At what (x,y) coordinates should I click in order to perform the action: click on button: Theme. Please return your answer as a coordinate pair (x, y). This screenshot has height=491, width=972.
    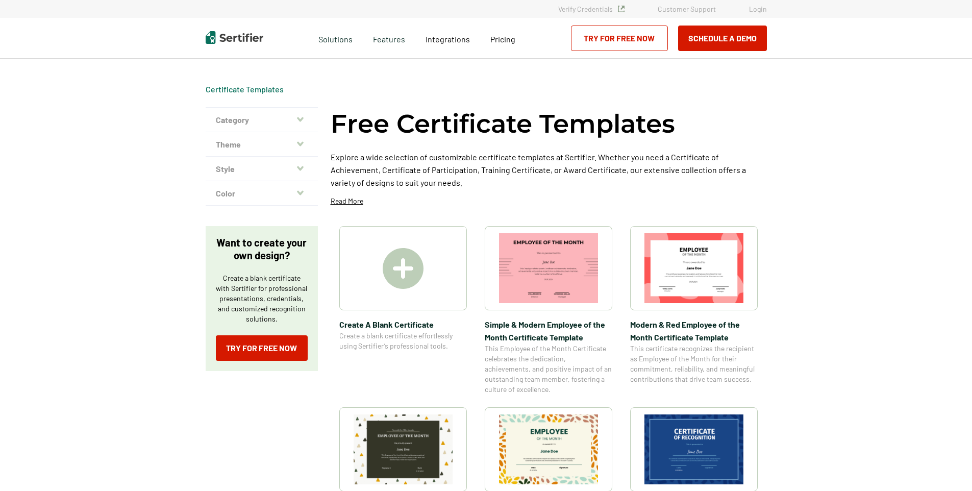
    Looking at the image, I should click on (262, 144).